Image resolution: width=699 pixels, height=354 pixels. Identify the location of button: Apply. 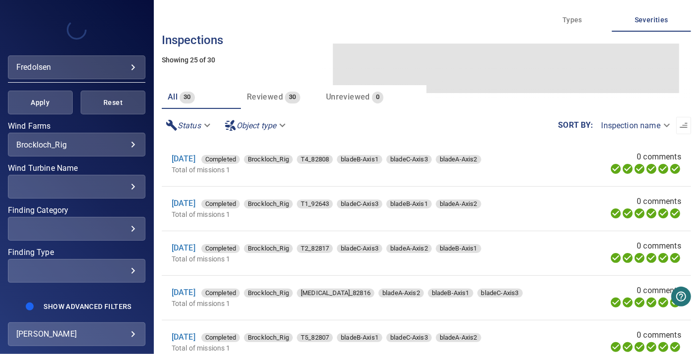
(40, 102).